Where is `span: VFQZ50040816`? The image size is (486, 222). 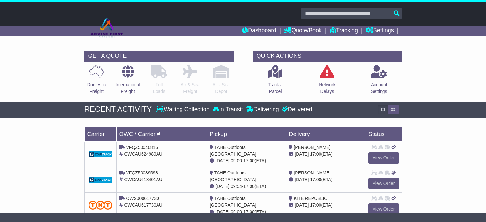
span: VFQZ50040816 is located at coordinates (142, 147).